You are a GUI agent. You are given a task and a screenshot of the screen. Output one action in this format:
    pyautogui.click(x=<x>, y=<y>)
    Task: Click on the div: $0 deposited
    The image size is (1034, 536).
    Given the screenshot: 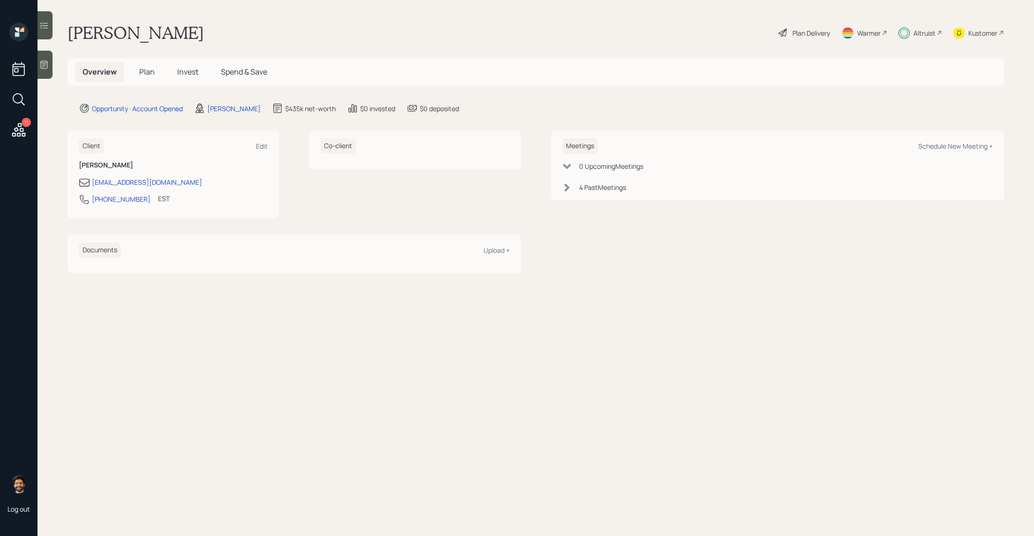 What is the action you would take?
    pyautogui.click(x=439, y=108)
    